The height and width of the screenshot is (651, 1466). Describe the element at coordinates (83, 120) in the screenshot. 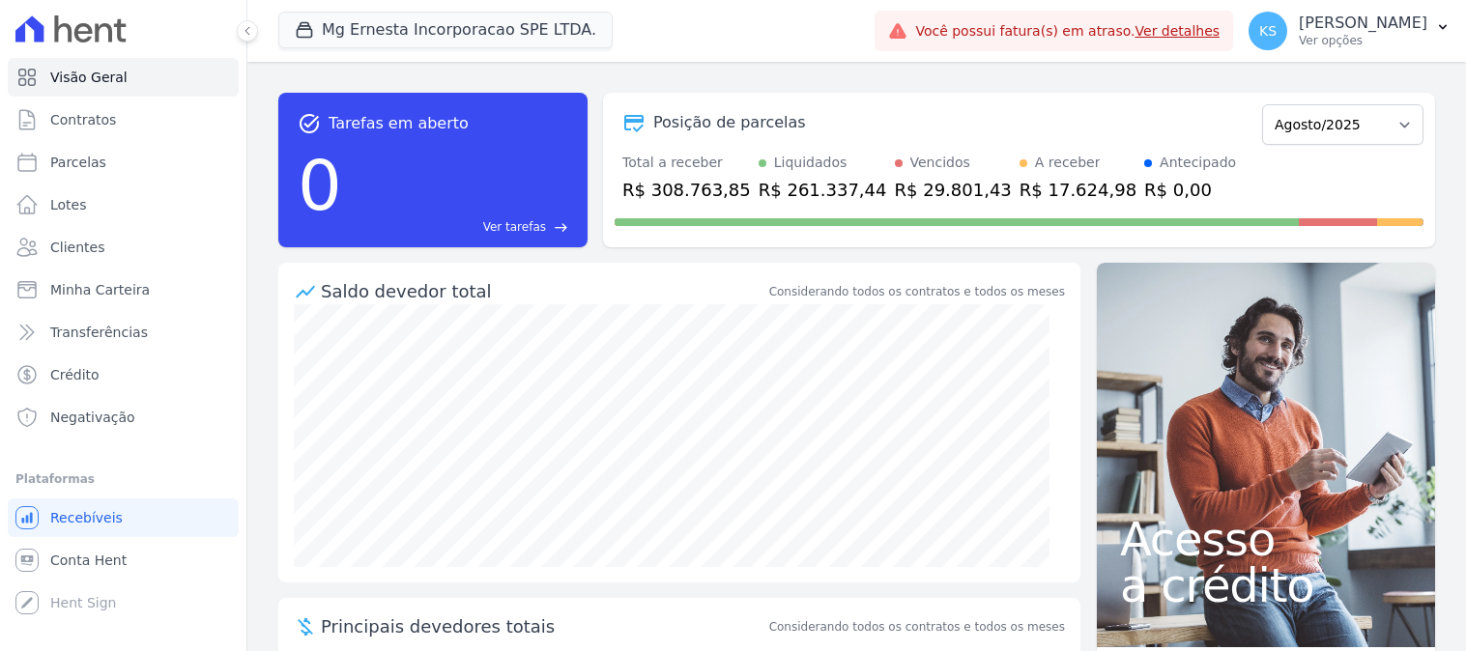

I see `span: Contratos` at that location.